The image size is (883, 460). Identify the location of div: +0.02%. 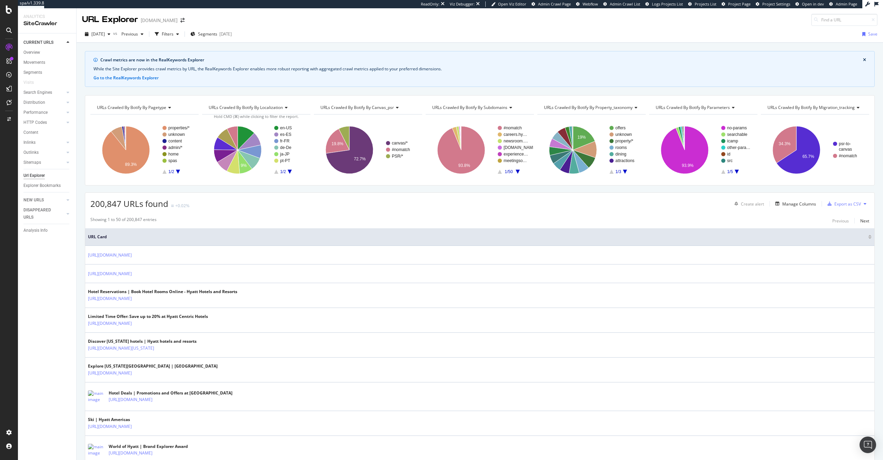
(182, 206).